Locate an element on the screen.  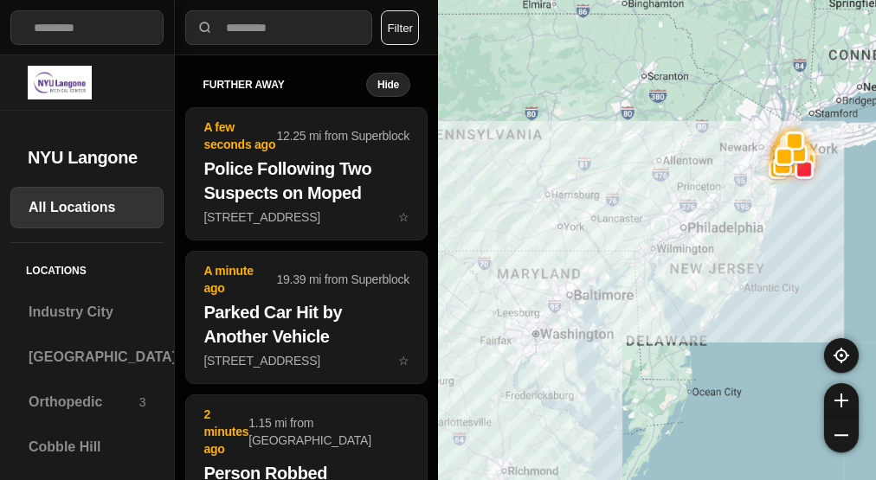
a: Orthopedic3 is located at coordinates (87, 403).